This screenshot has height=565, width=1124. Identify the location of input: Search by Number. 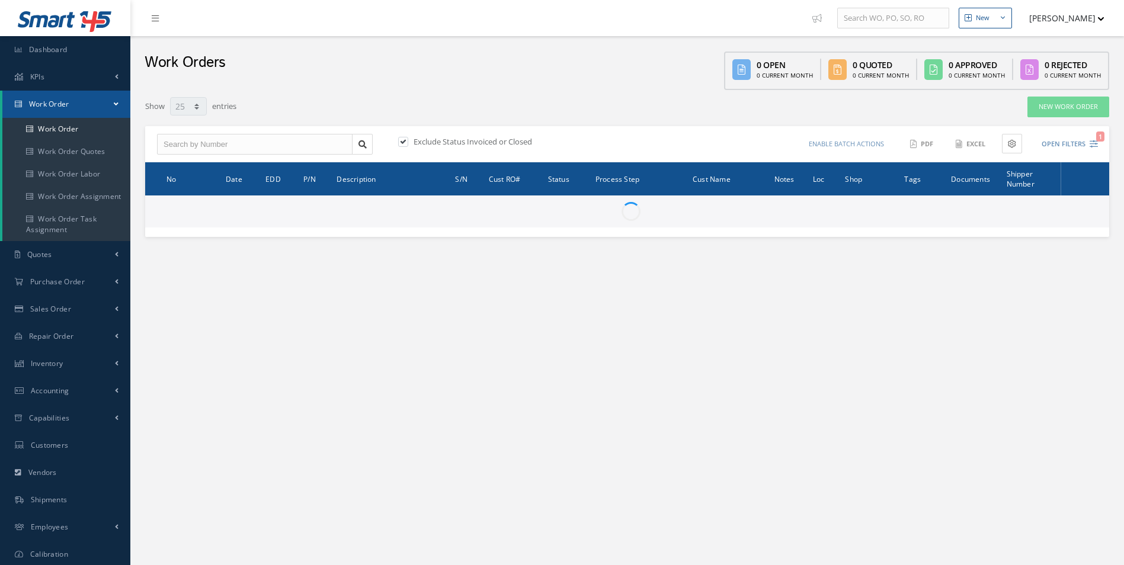
(255, 145).